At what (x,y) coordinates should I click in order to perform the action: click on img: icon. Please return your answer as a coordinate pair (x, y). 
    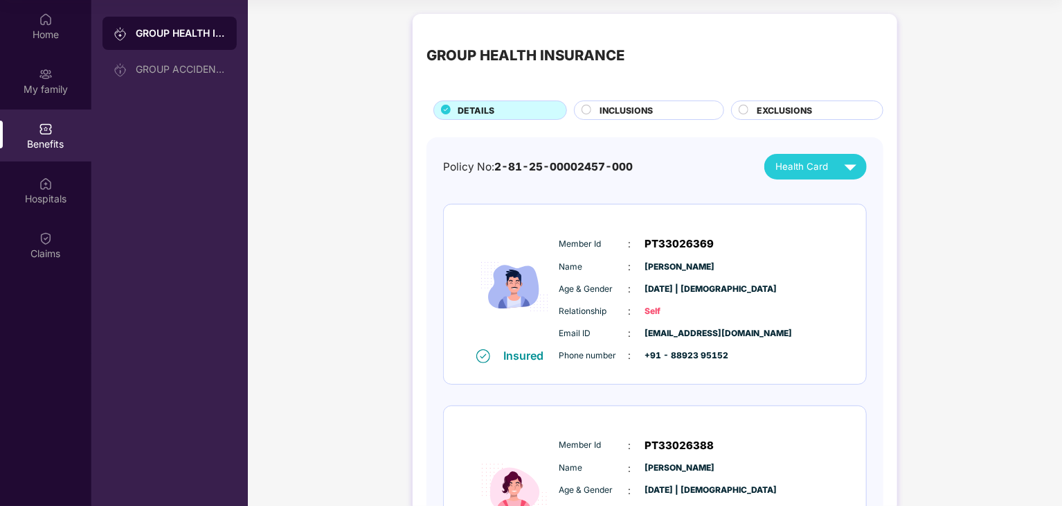
    Looking at the image, I should click on (515, 286).